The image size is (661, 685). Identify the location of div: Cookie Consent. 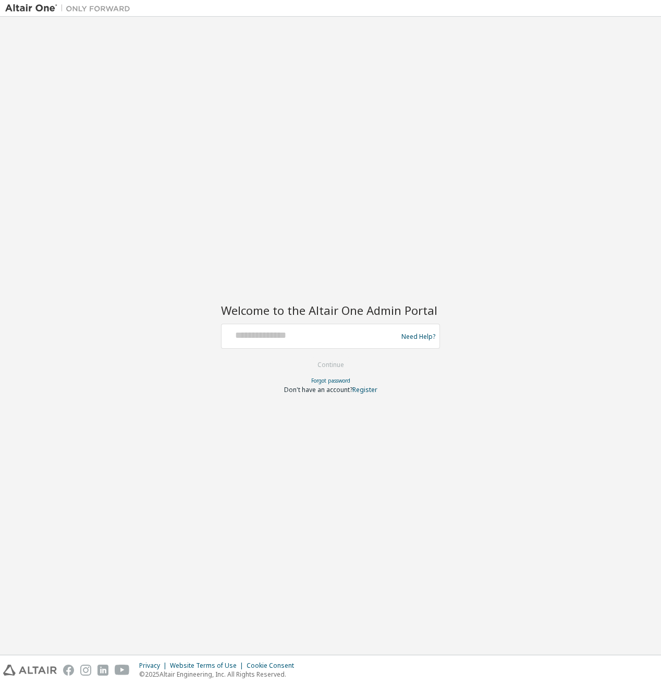
(273, 666).